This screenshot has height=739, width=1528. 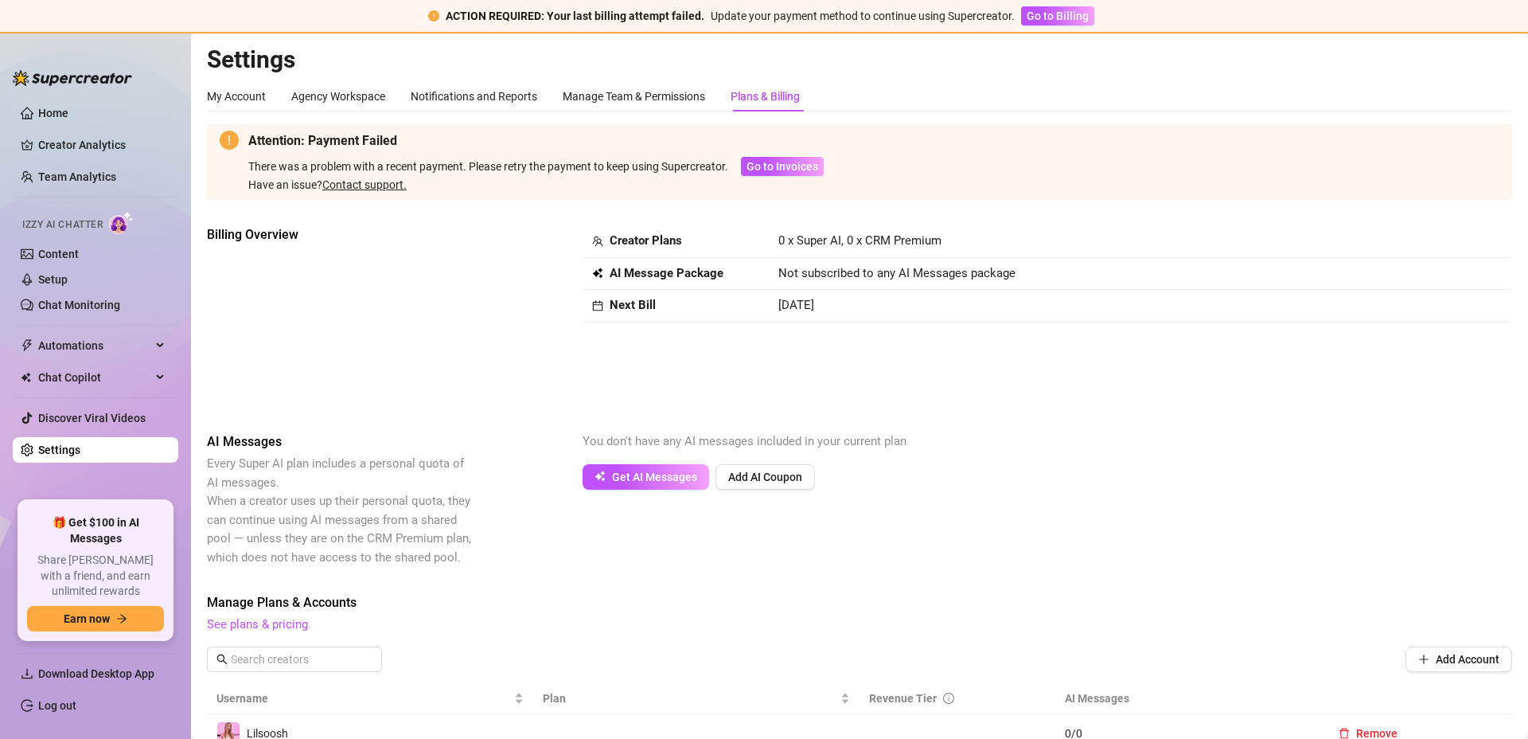 What do you see at coordinates (782, 166) in the screenshot?
I see `button: Go to Invoices` at bounding box center [782, 166].